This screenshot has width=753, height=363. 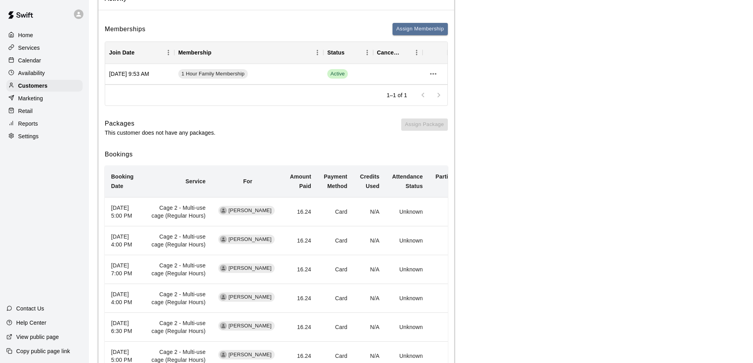 I want to click on p: Help Center, so click(x=31, y=323).